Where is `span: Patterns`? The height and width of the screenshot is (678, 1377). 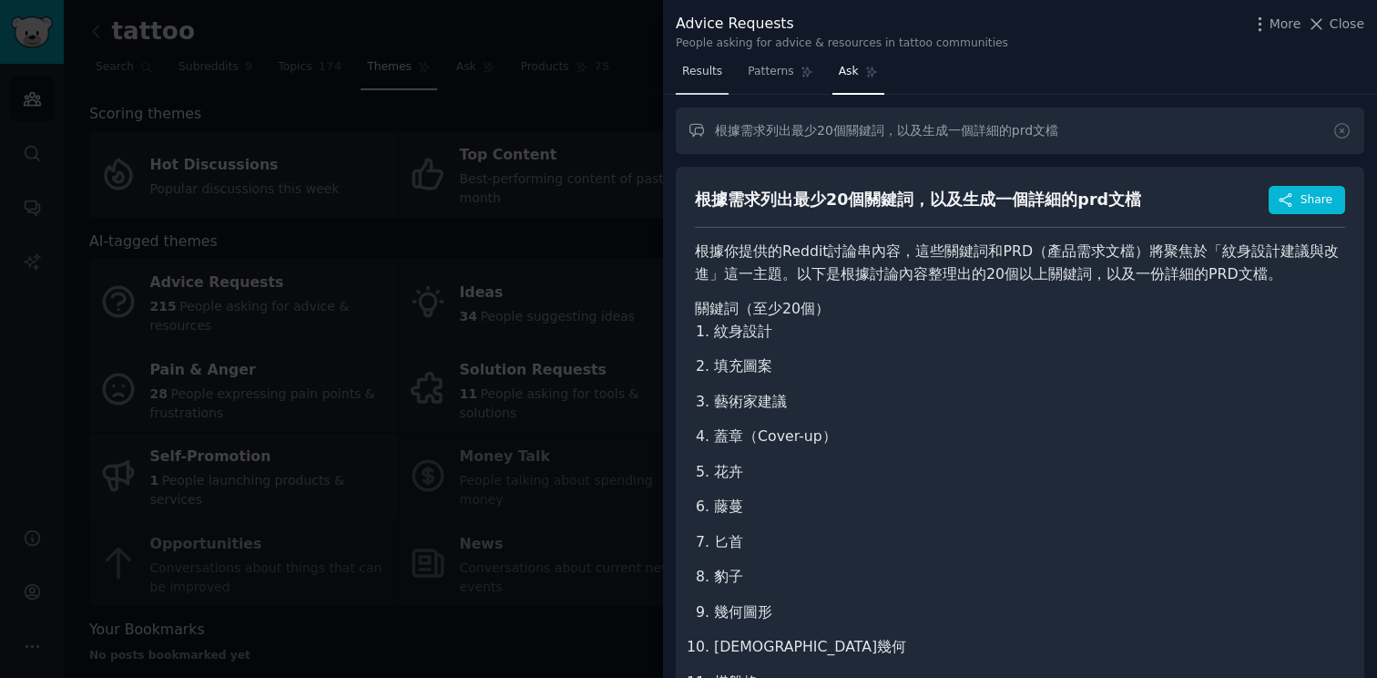
span: Patterns is located at coordinates (771, 72).